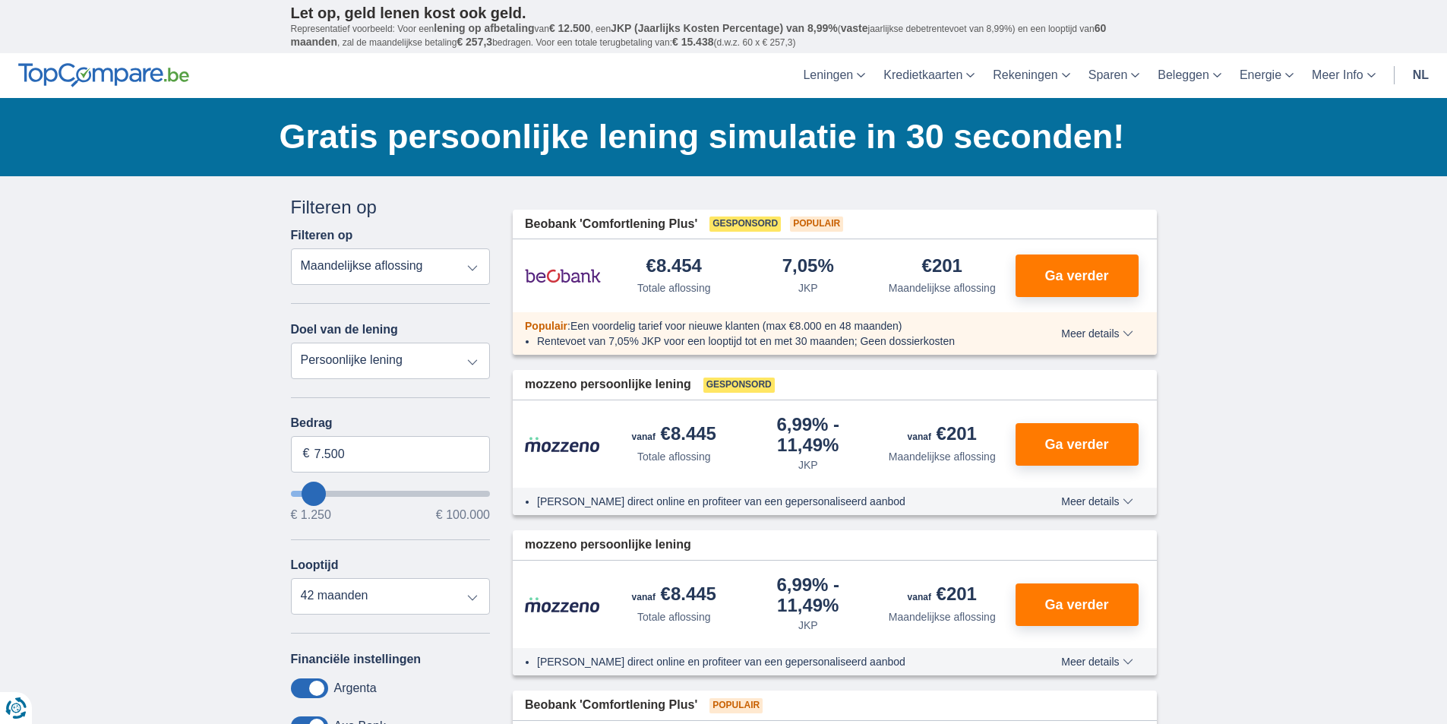 Image resolution: width=1447 pixels, height=724 pixels. I want to click on span: € 100.000, so click(463, 515).